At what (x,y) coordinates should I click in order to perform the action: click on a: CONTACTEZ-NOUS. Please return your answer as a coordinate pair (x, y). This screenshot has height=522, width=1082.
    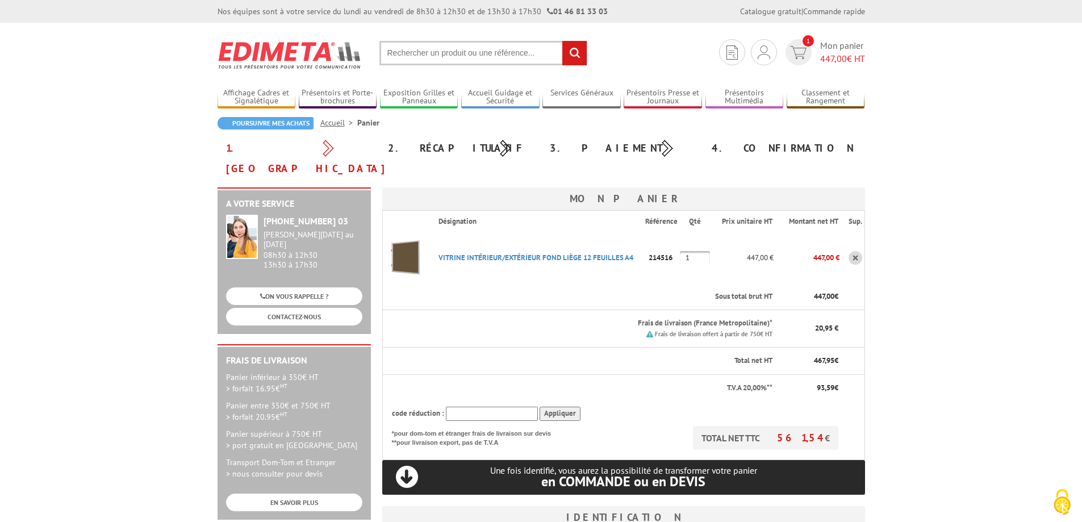
    Looking at the image, I should click on (294, 316).